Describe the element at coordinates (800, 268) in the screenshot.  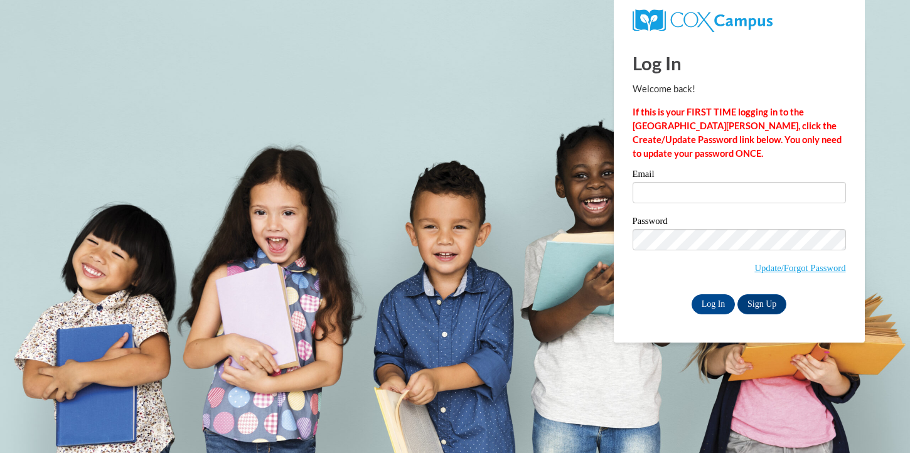
I see `a: Update/Forgot Password` at that location.